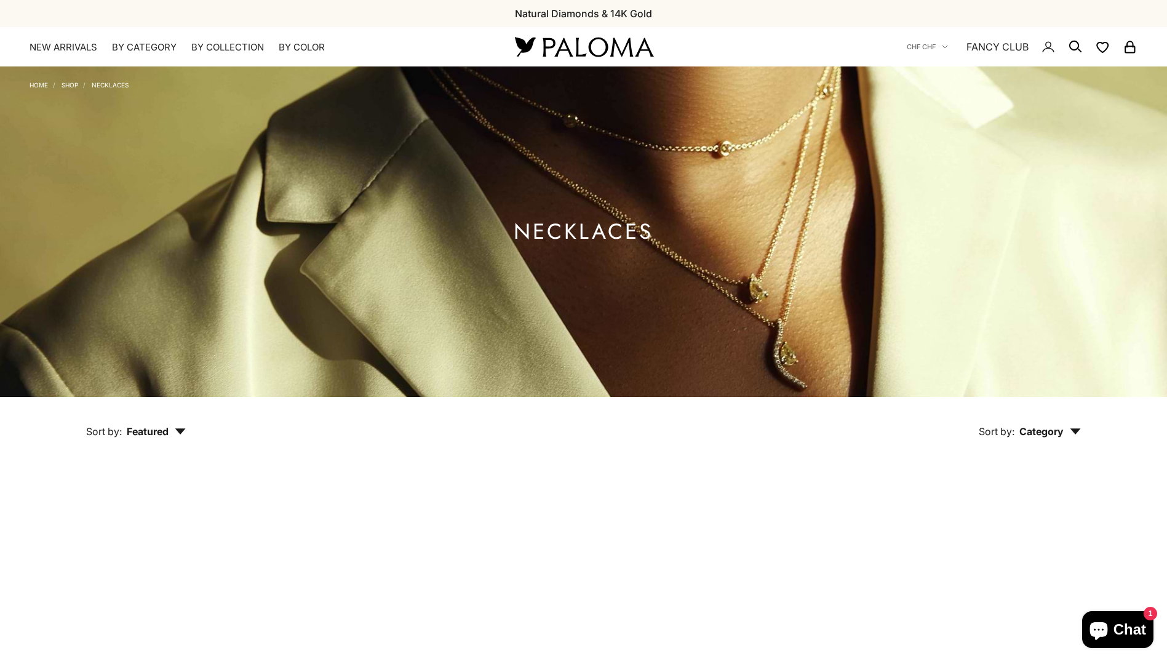 The image size is (1167, 661). What do you see at coordinates (997, 47) in the screenshot?
I see `a: FANCY CLUB` at bounding box center [997, 47].